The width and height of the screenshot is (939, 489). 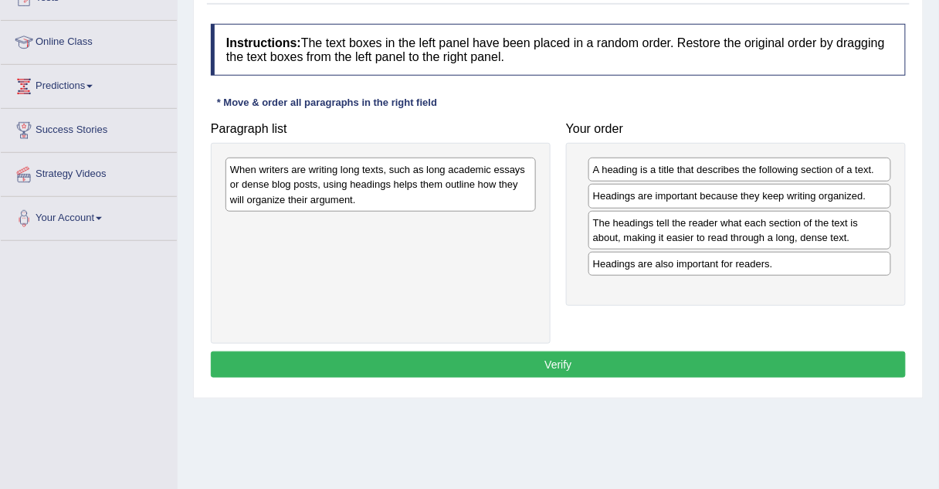 What do you see at coordinates (381, 184) in the screenshot?
I see `div: When writers are writing long texts, such as long academic essays or dense blog posts, using head...` at bounding box center [381, 184].